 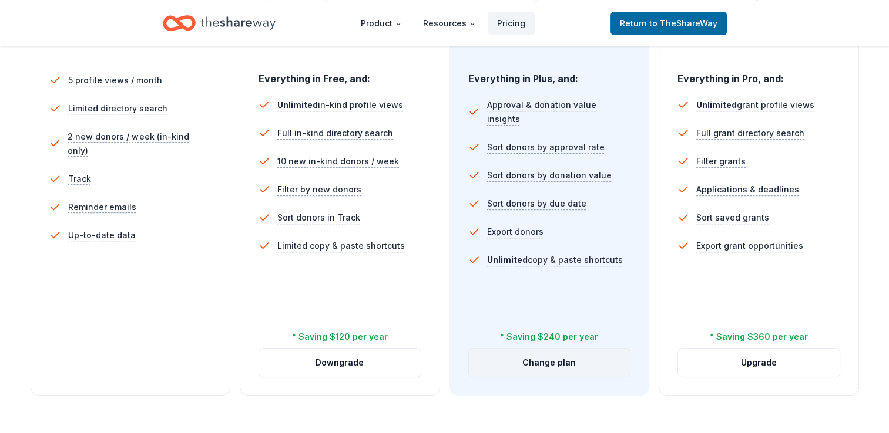 I want to click on span: Sort donors by donation value, so click(x=549, y=176).